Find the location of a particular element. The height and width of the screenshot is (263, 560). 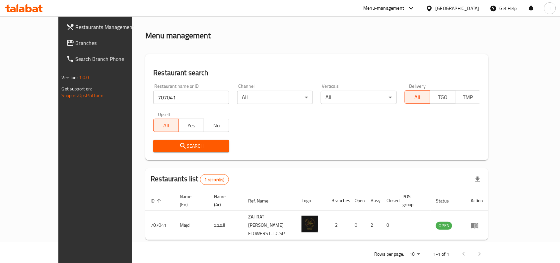

span: ID is located at coordinates (157, 201).